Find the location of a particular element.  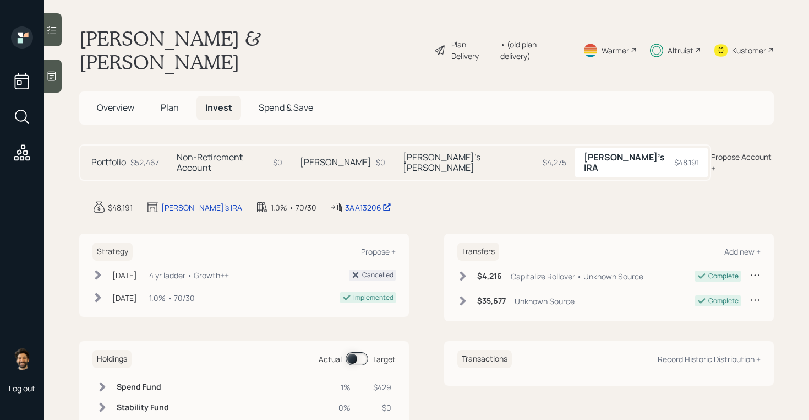

div: Kustomer is located at coordinates (749, 50).